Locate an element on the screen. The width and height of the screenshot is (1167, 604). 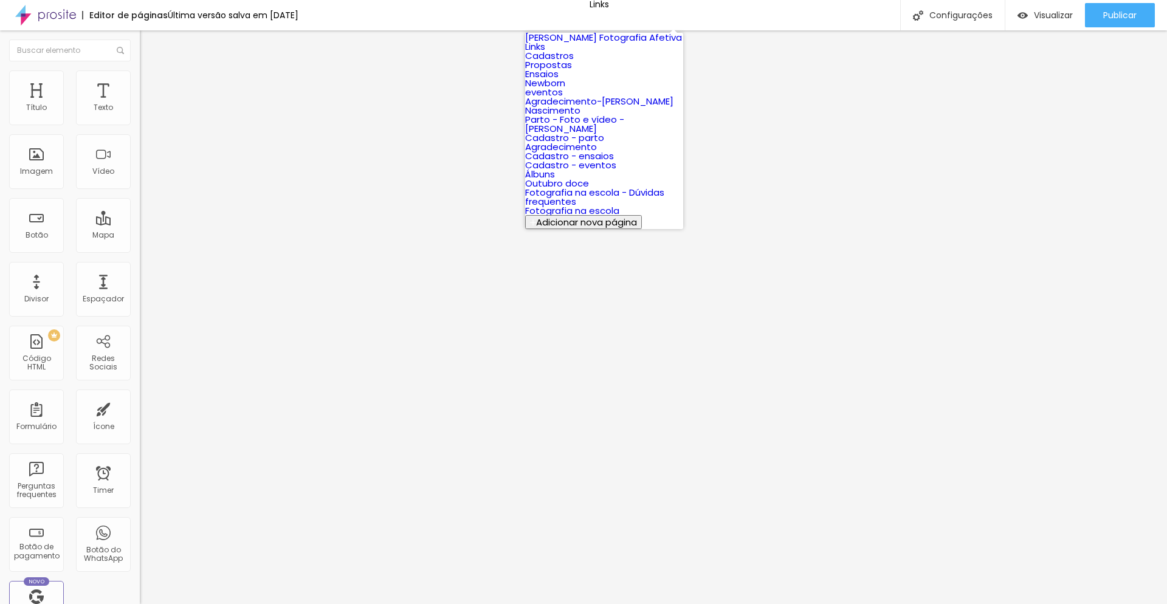
div: Editor de páginas is located at coordinates (125, 15).